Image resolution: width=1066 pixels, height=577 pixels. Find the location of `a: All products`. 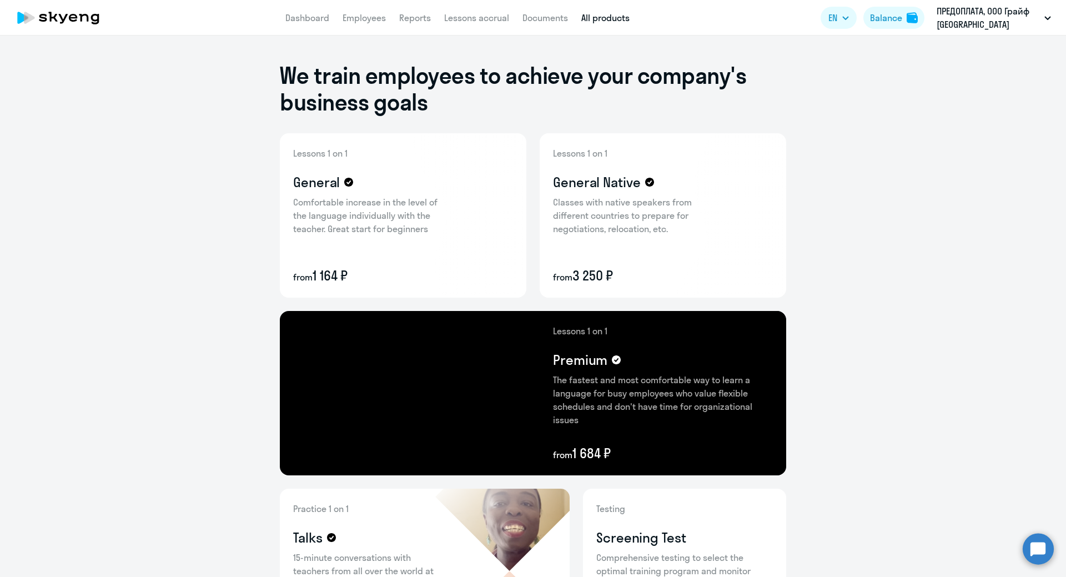

a: All products is located at coordinates (605, 18).